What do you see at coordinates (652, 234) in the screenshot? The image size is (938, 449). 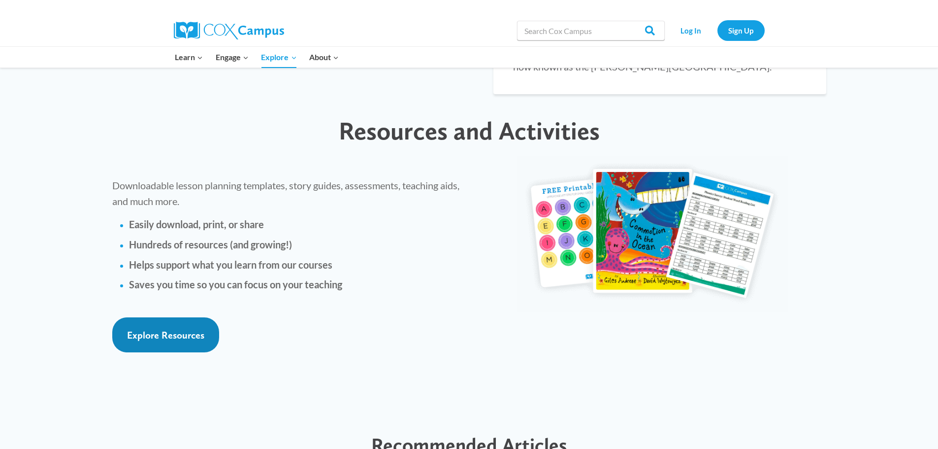 I see `img: educator-courses-img` at bounding box center [652, 234].